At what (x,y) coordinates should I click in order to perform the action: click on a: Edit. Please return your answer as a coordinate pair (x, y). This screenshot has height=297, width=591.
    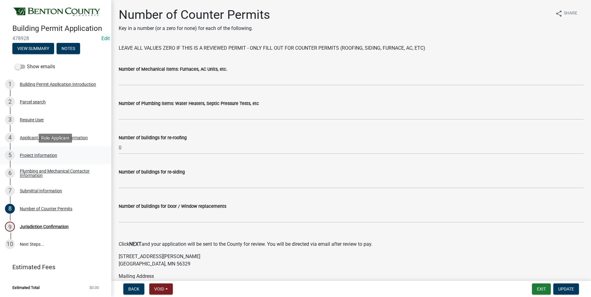
    Looking at the image, I should click on (105, 38).